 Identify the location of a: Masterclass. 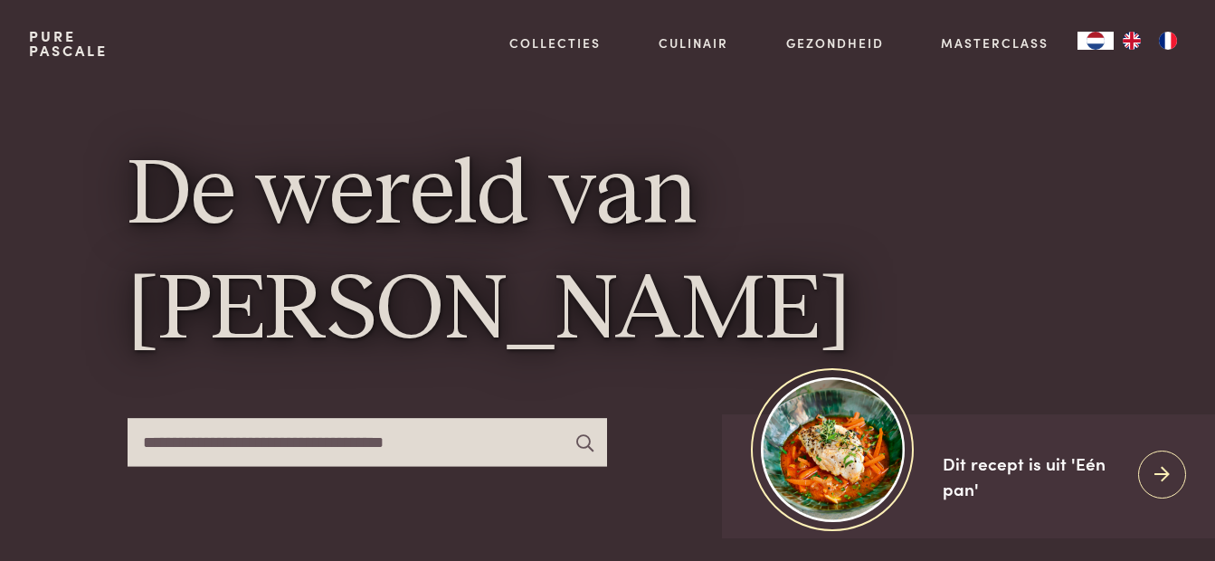
(994, 43).